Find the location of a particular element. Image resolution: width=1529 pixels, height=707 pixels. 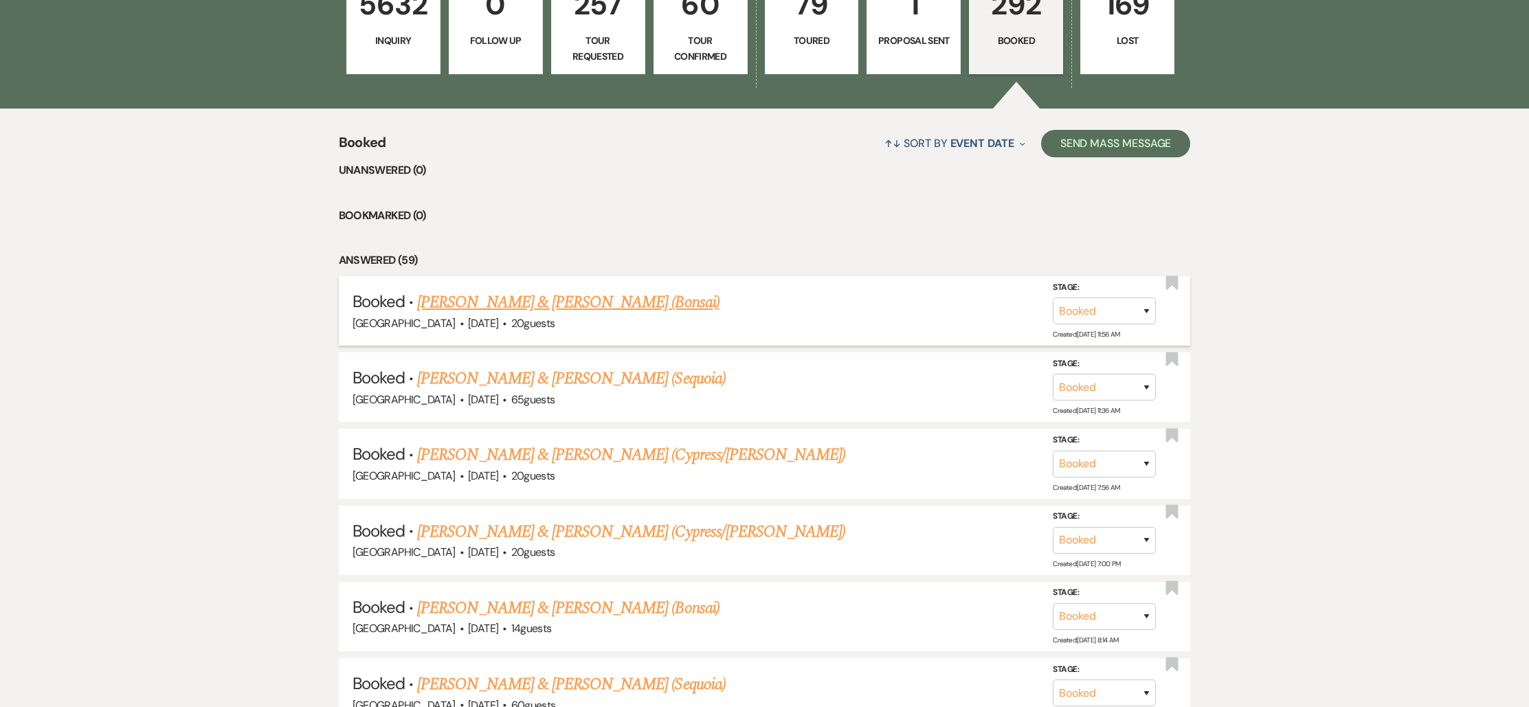

p: Tour Requested is located at coordinates (598, 48).